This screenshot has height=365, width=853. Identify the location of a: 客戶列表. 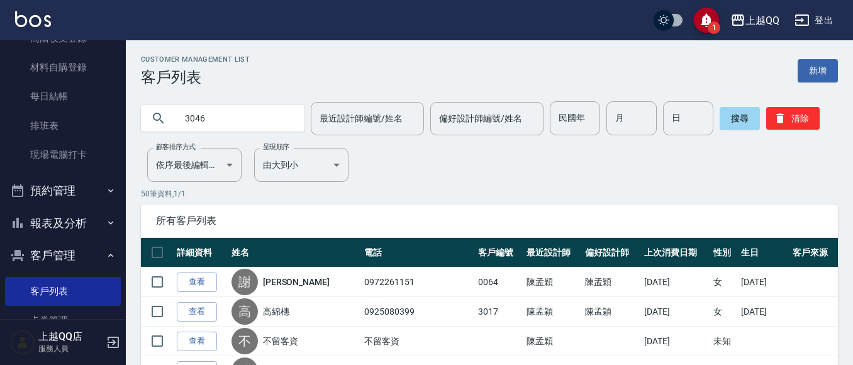
(63, 291).